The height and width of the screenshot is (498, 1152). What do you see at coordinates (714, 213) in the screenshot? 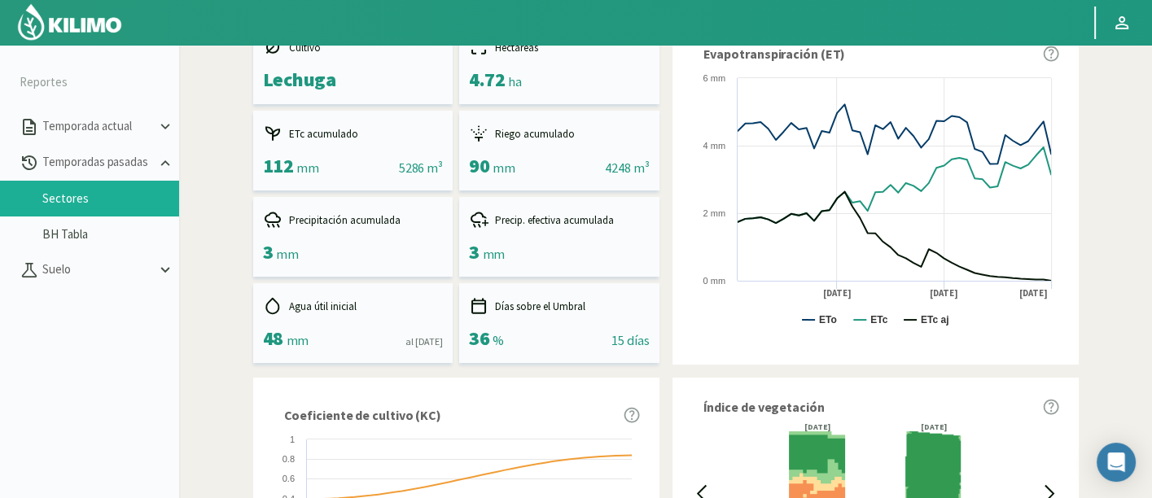
I see `text: 2 mm` at bounding box center [714, 213].